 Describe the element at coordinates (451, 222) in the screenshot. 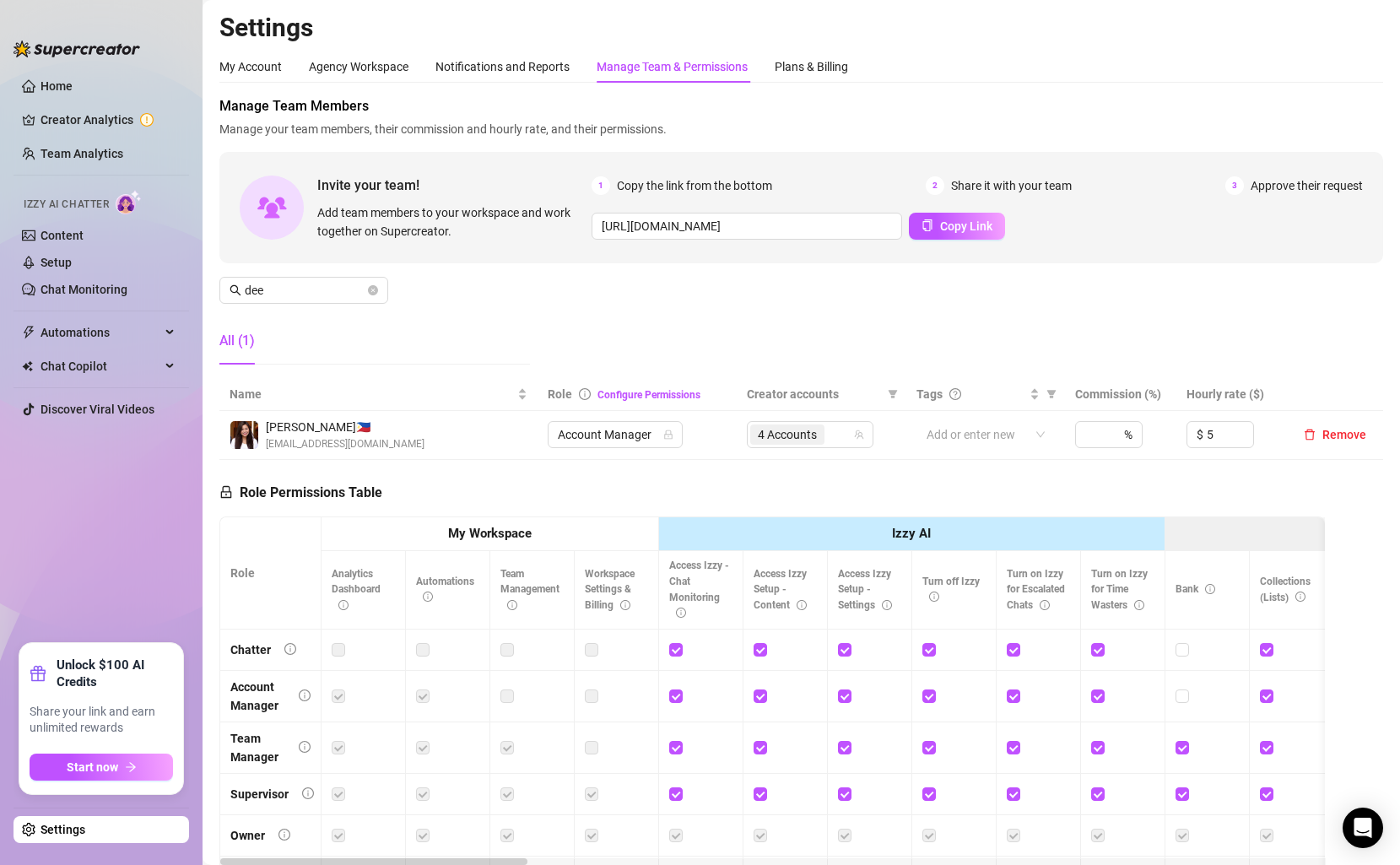

I see `span: Add team members to your workspace and work together on Supercreator.` at that location.